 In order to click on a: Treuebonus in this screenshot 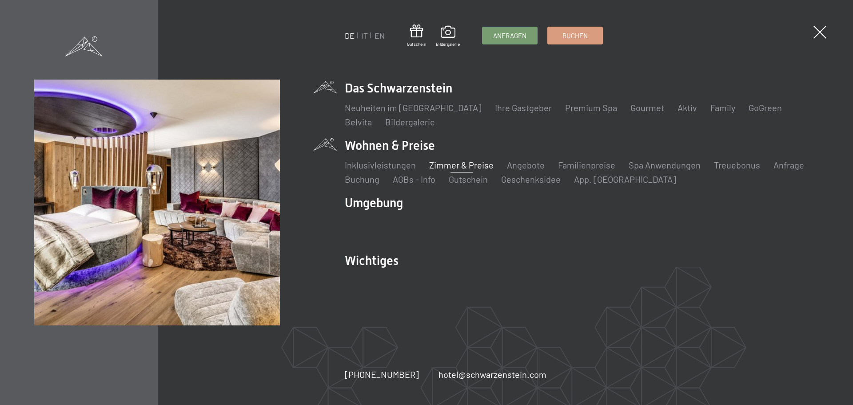, I will do `click(737, 165)`.